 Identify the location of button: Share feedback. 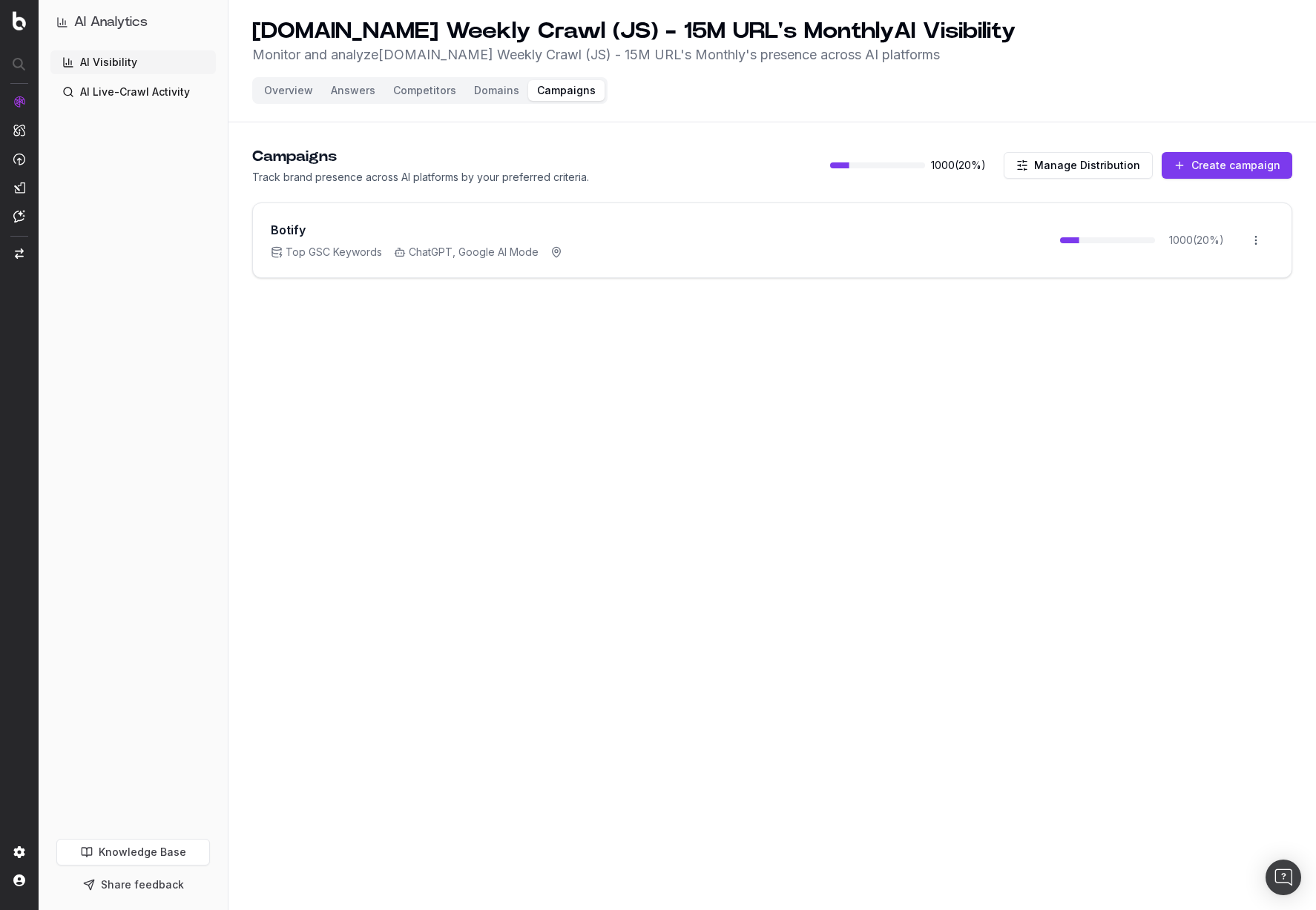
(133, 884).